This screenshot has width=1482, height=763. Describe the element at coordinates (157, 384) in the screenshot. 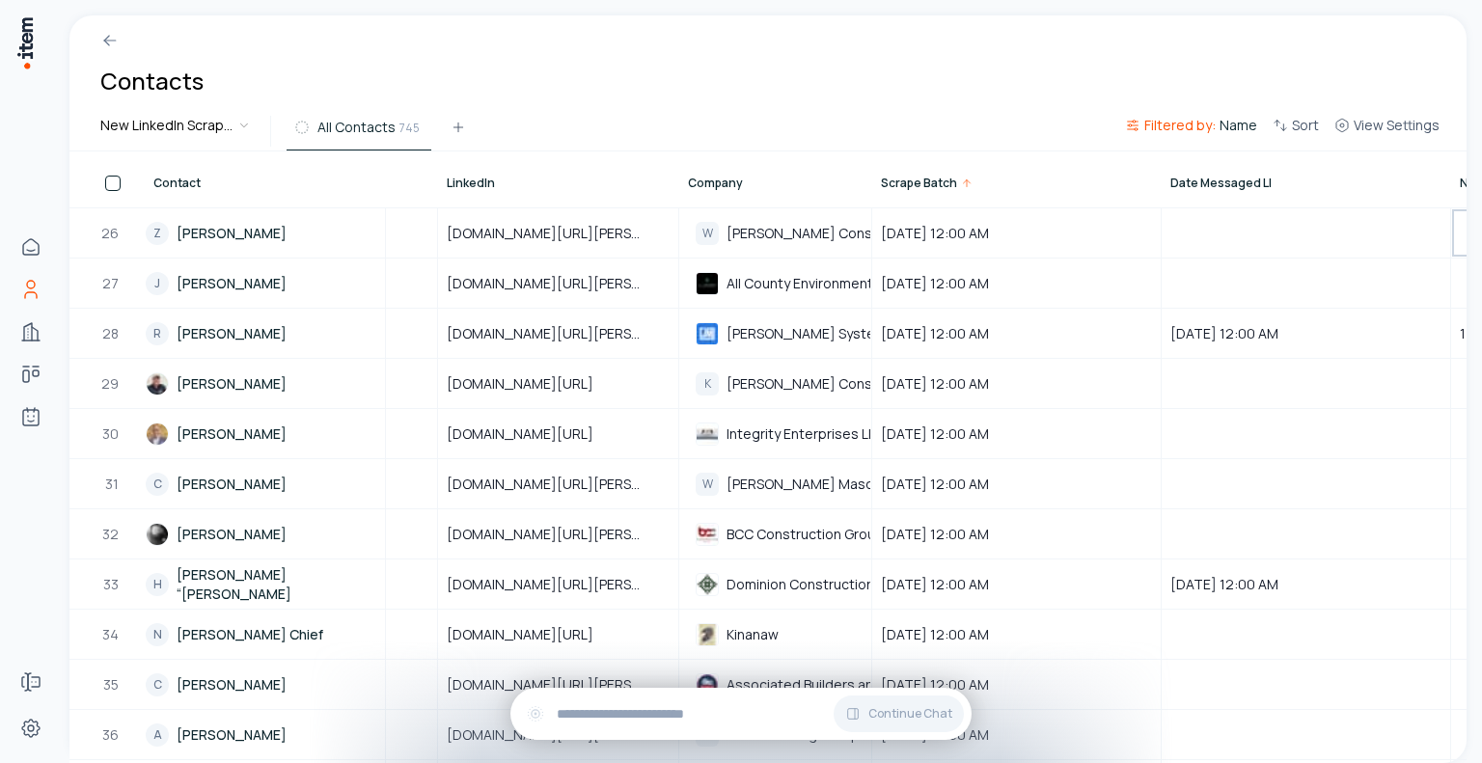

I see `img: Cory Kundert` at that location.